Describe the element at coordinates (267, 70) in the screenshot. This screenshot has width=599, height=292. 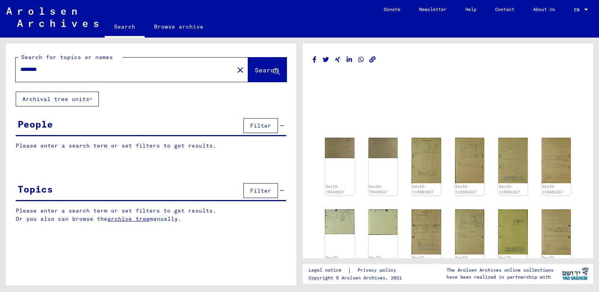
I see `button: Search` at that location.